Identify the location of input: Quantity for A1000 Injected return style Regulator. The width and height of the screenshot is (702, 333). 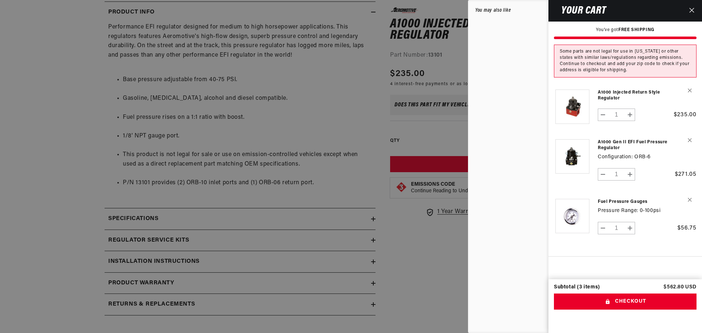
(616, 115).